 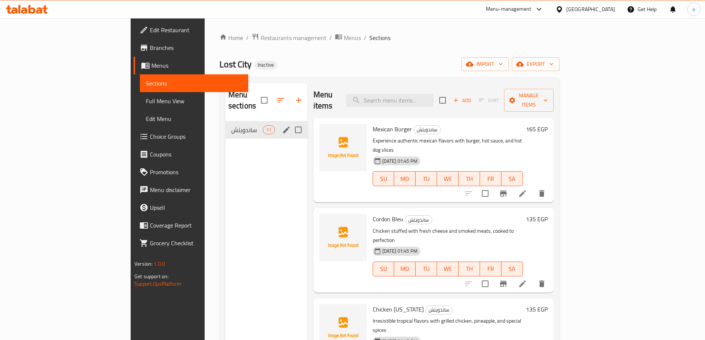 I want to click on span: Edit Menu, so click(x=194, y=119).